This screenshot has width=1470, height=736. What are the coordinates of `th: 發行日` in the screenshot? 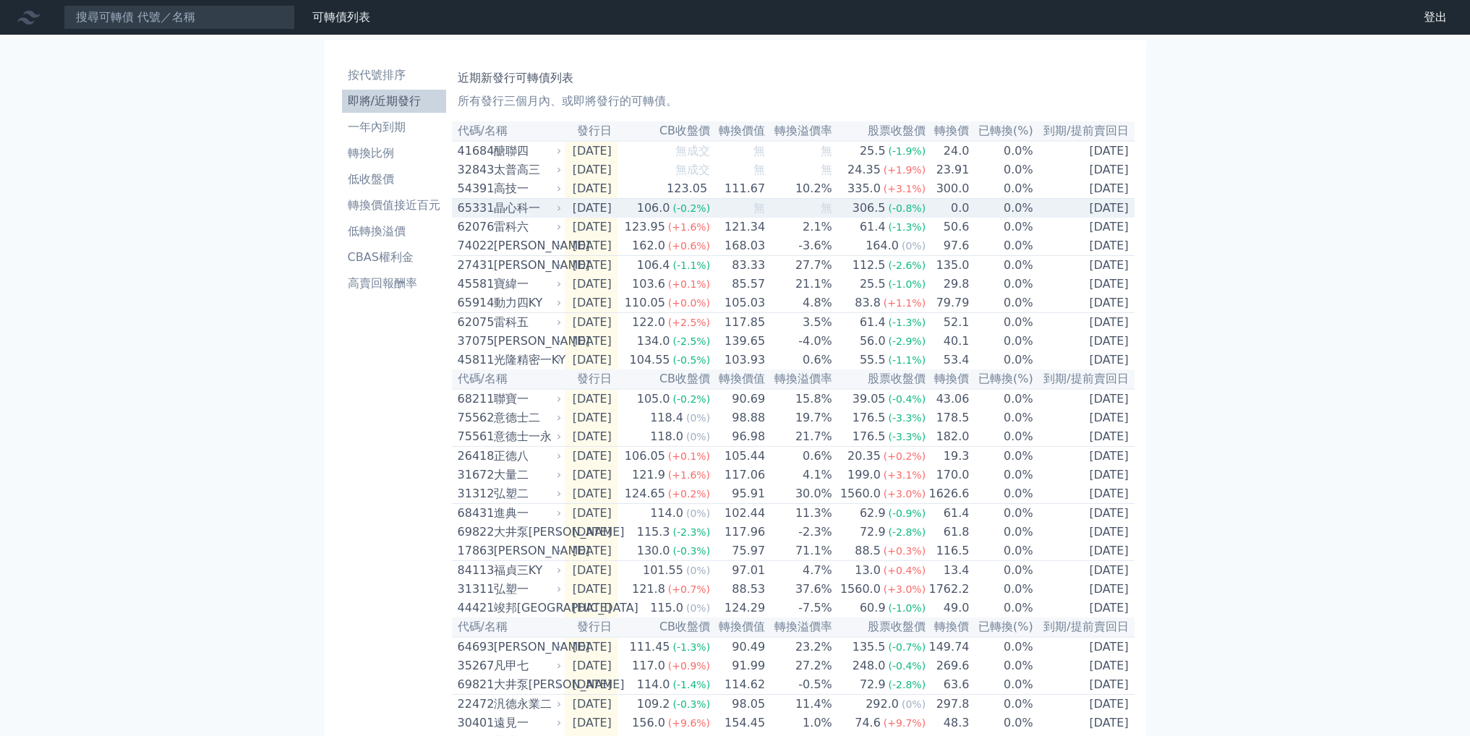 It's located at (591, 379).